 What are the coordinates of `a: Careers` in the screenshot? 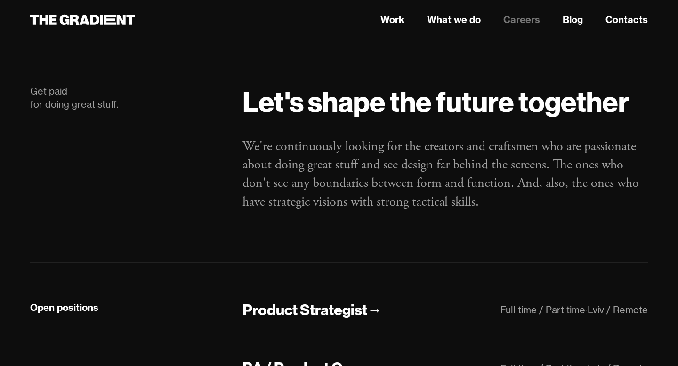 It's located at (521, 20).